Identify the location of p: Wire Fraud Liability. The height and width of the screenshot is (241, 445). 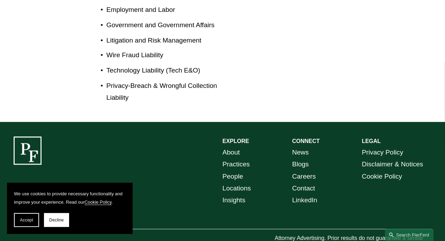
(164, 56).